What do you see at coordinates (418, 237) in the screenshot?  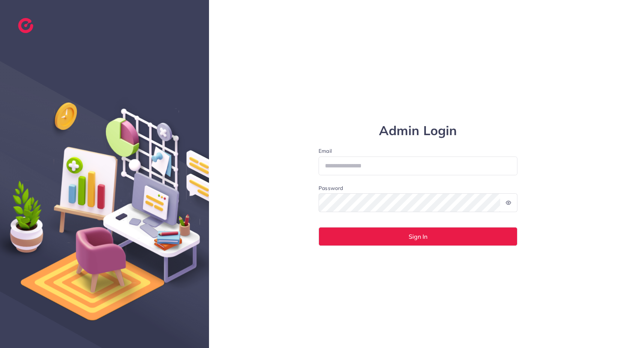 I see `button: Sign In` at bounding box center [418, 237].